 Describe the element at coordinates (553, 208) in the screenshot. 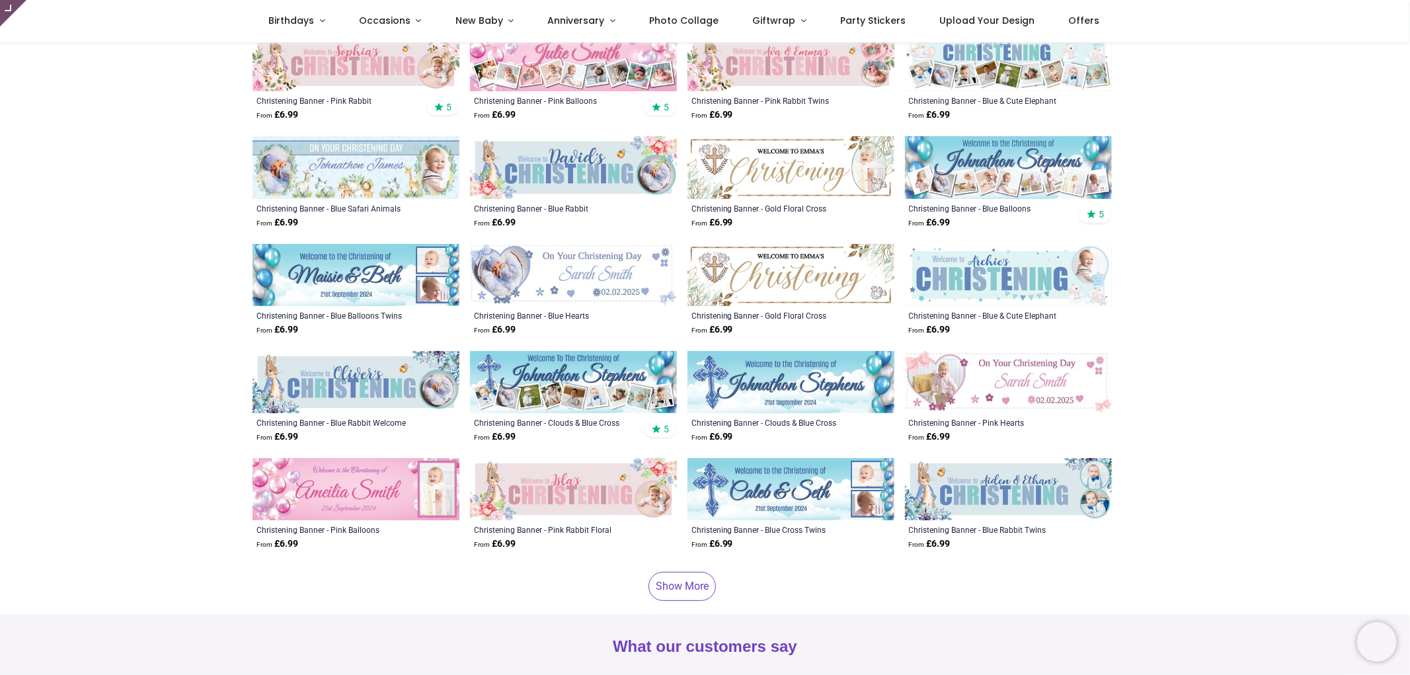

I see `div: Christening Banner - Blue Rabbit` at that location.